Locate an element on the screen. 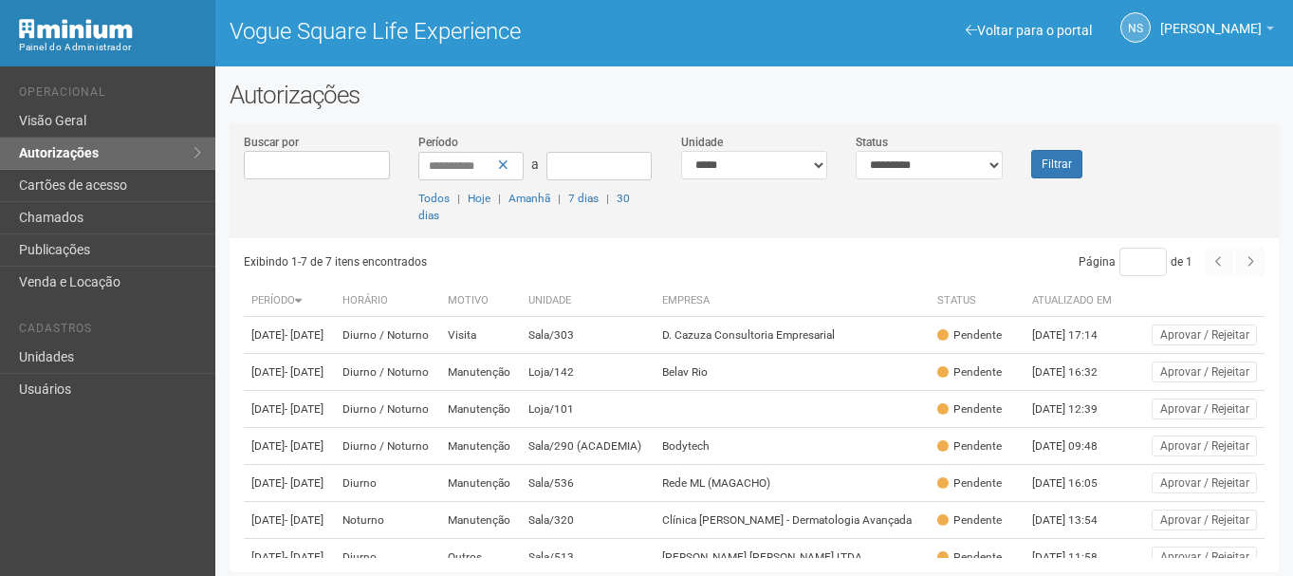  td: Sala/320 is located at coordinates (587, 520).